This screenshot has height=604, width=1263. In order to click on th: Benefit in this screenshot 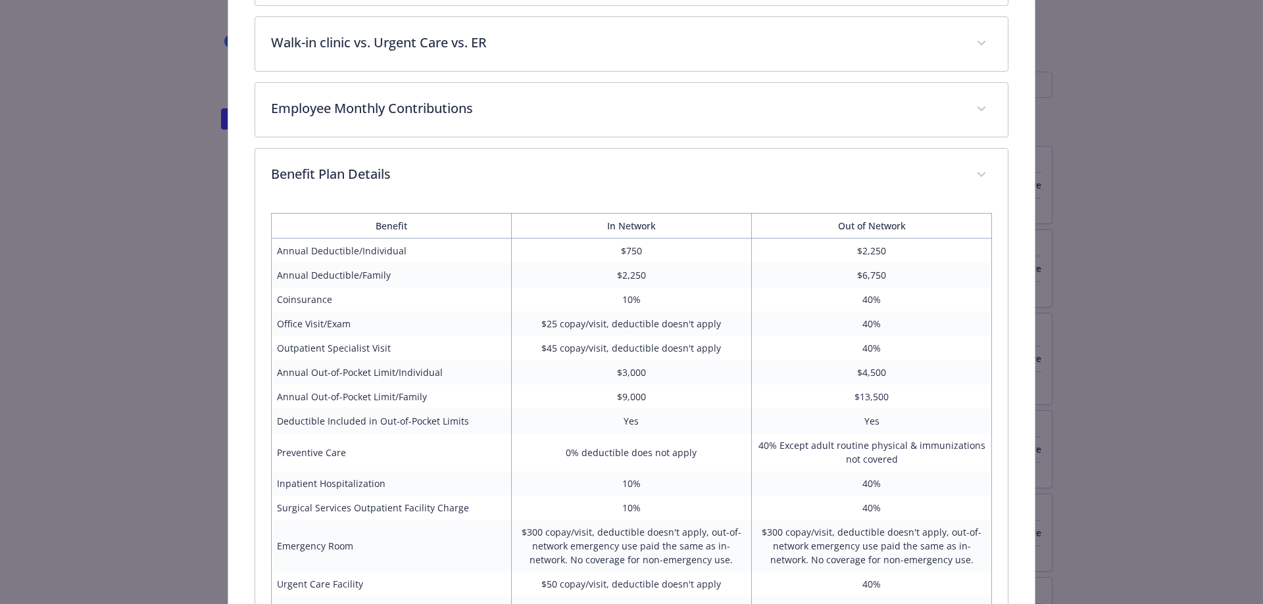, I will do `click(391, 226)`.